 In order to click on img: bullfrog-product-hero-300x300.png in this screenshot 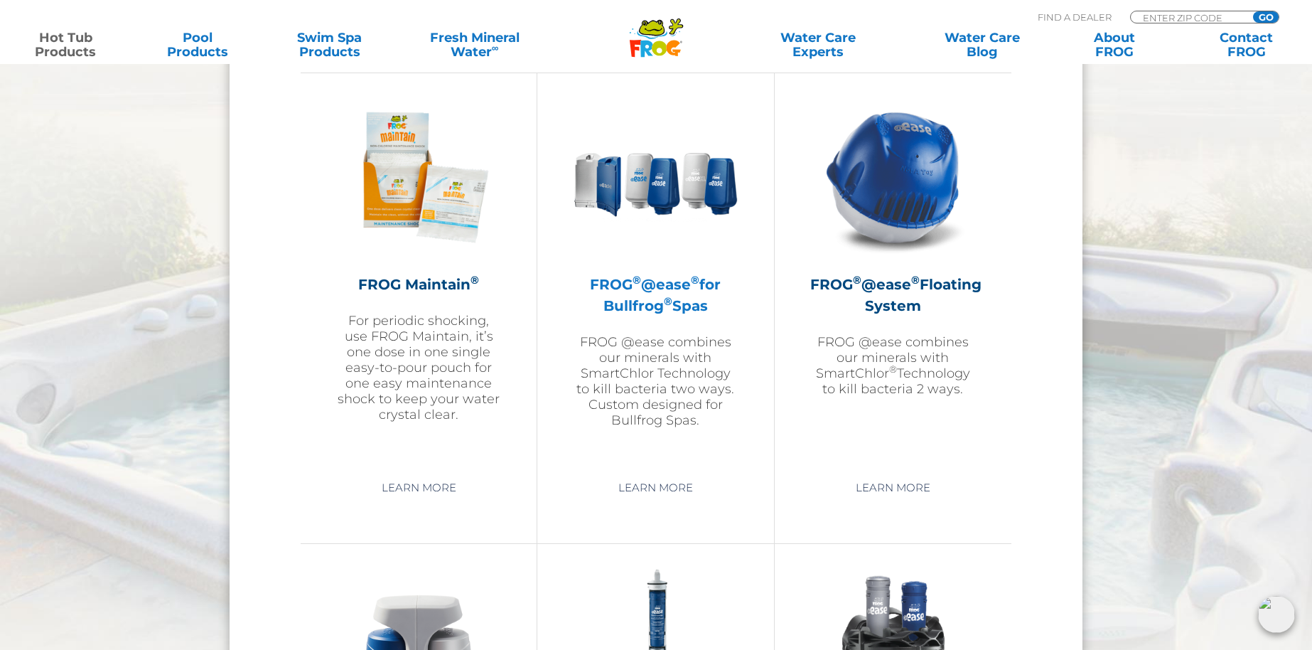, I will do `click(655, 177)`.